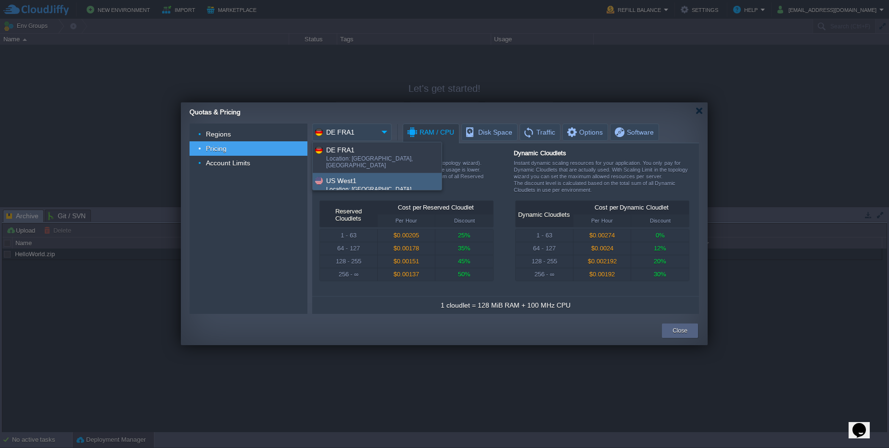 Image resolution: width=889 pixels, height=448 pixels. I want to click on div: Reserved Cloudlets, so click(348, 215).